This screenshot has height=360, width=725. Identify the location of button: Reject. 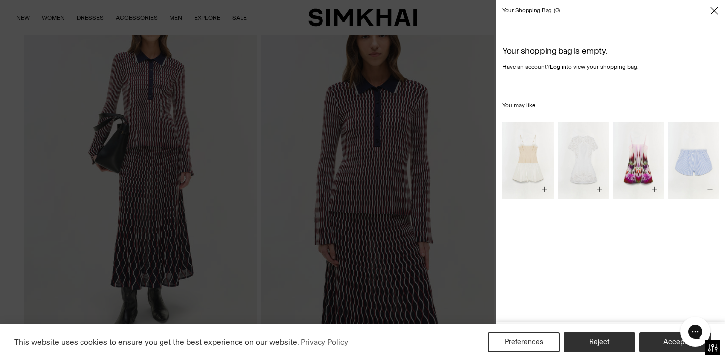
(599, 342).